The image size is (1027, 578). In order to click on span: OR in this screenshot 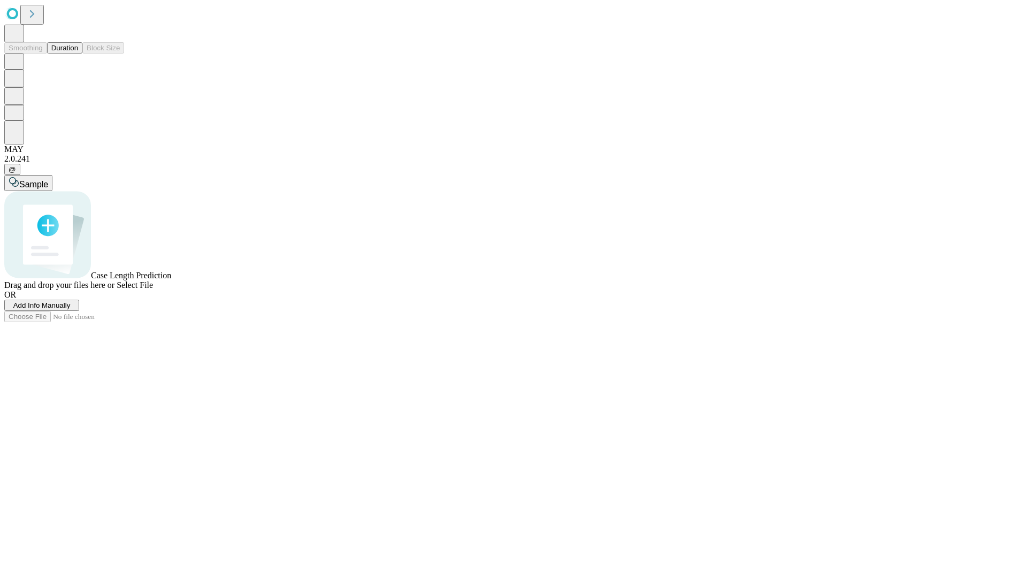, I will do `click(10, 294)`.